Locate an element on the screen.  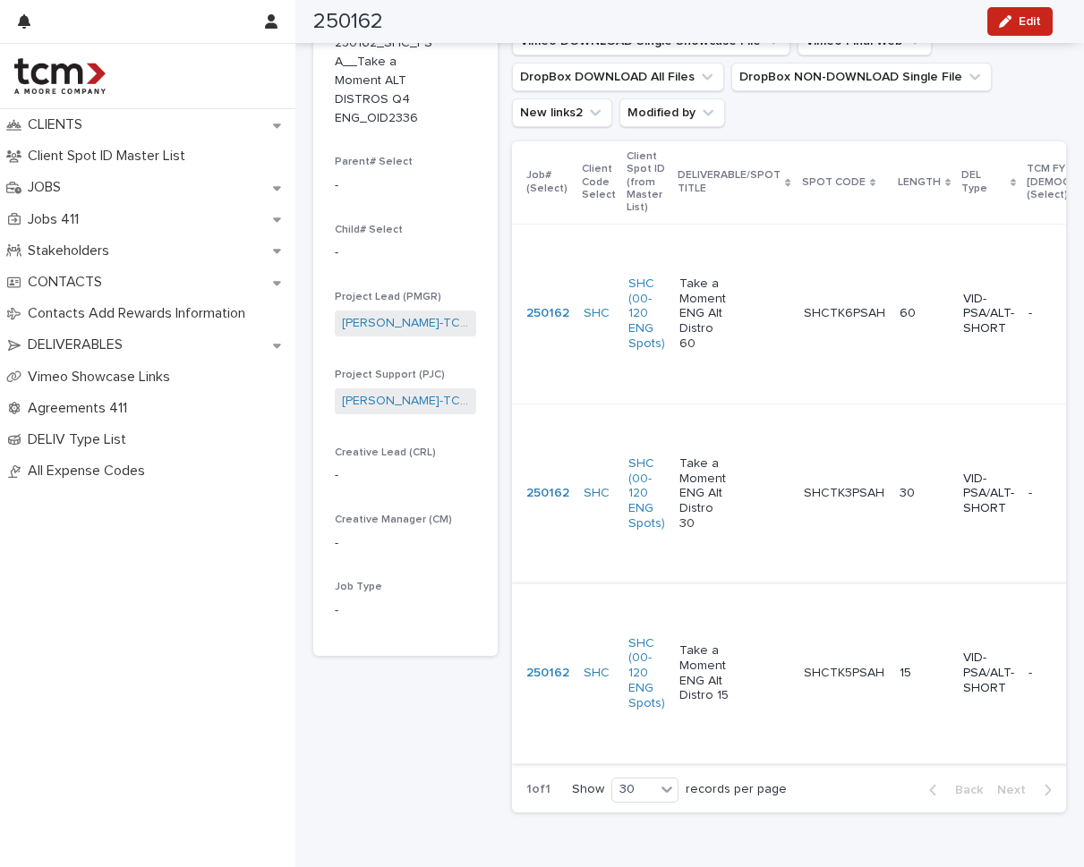
p: Take a Moment ENG Alt Distro 30 is located at coordinates (705, 494).